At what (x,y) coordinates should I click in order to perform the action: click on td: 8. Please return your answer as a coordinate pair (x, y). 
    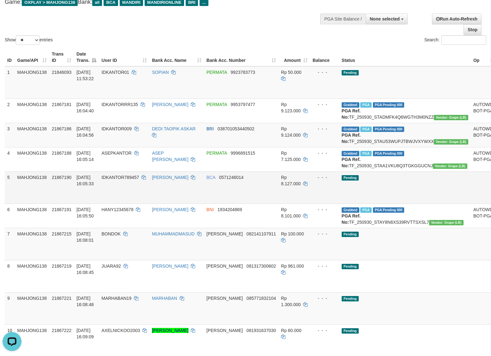
    Looking at the image, I should click on (10, 276).